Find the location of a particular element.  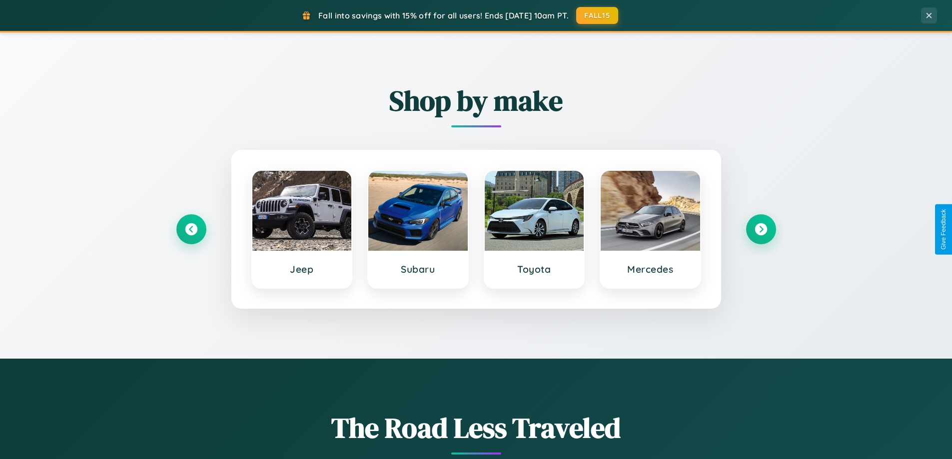

h1: The Road Less Traveled is located at coordinates (476, 428).